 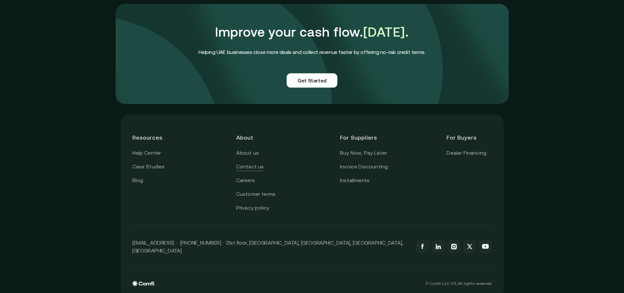 What do you see at coordinates (138, 181) in the screenshot?
I see `a: Blog` at bounding box center [138, 181].